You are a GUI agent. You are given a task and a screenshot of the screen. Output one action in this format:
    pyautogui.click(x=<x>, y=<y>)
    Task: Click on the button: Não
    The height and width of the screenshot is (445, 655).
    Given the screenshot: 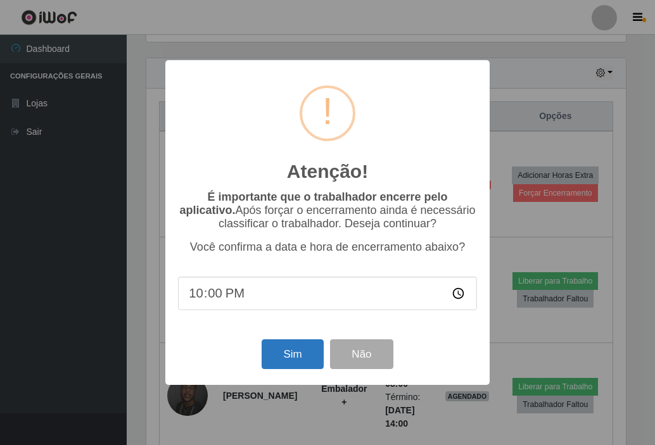 What is the action you would take?
    pyautogui.click(x=361, y=354)
    